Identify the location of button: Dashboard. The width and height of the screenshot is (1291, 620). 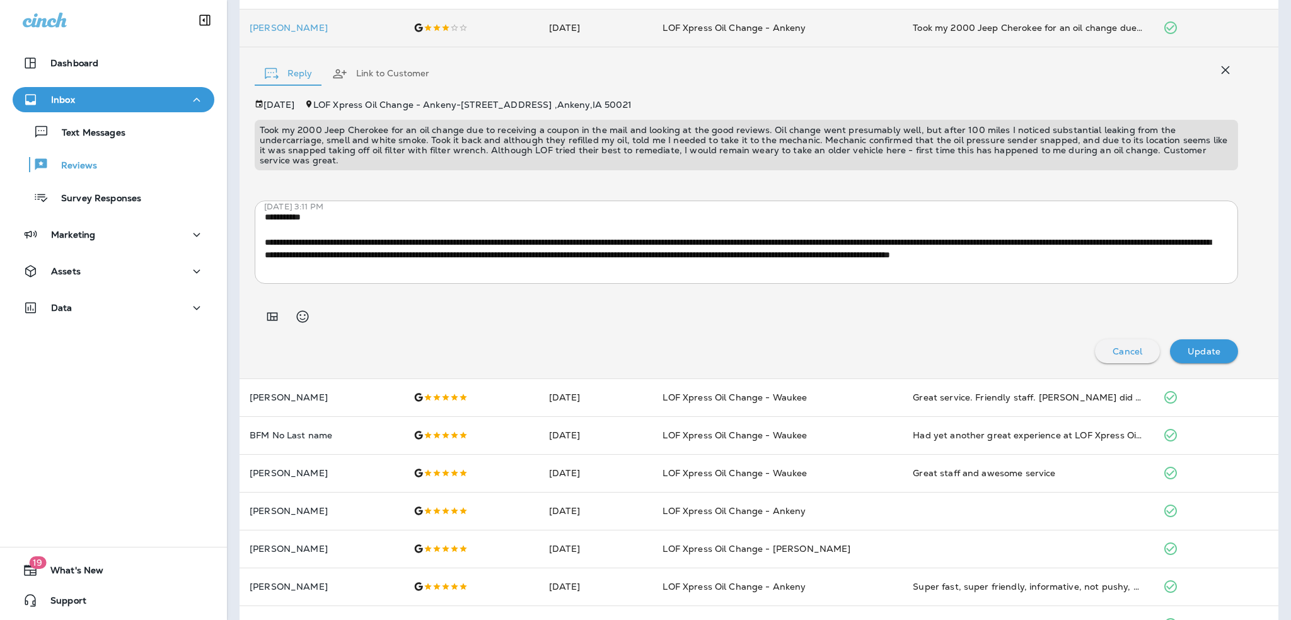
(113, 63).